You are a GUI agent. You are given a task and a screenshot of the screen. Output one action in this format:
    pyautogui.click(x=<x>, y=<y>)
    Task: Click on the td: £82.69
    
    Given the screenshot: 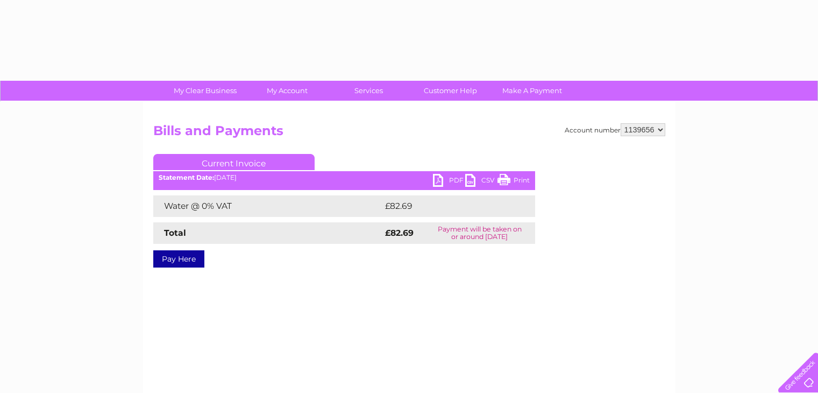 What is the action you would take?
    pyautogui.click(x=448, y=206)
    